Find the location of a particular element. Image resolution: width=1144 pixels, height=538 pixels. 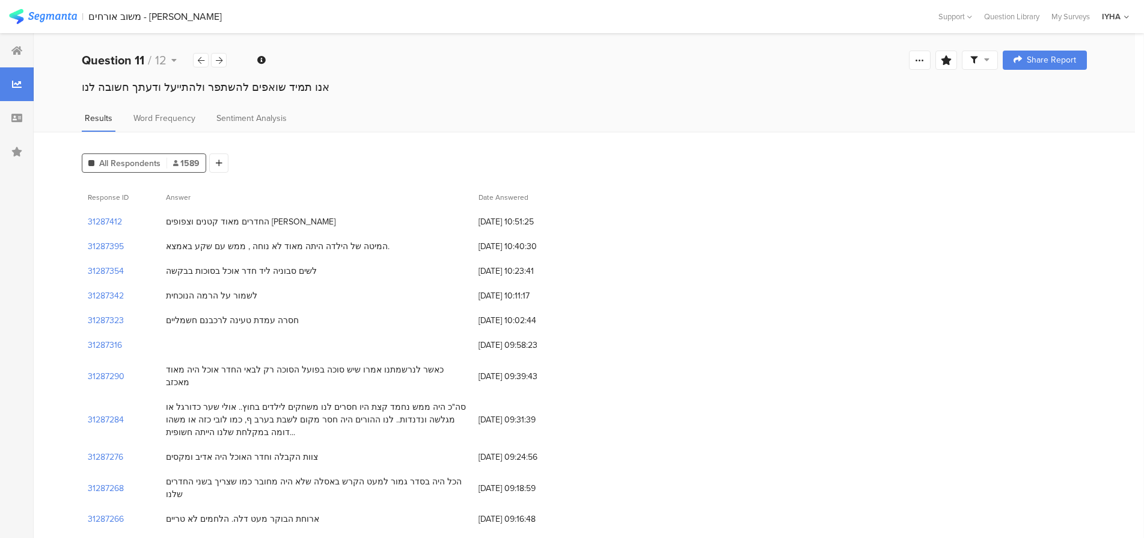

section: 31287354 is located at coordinates (106, 271).